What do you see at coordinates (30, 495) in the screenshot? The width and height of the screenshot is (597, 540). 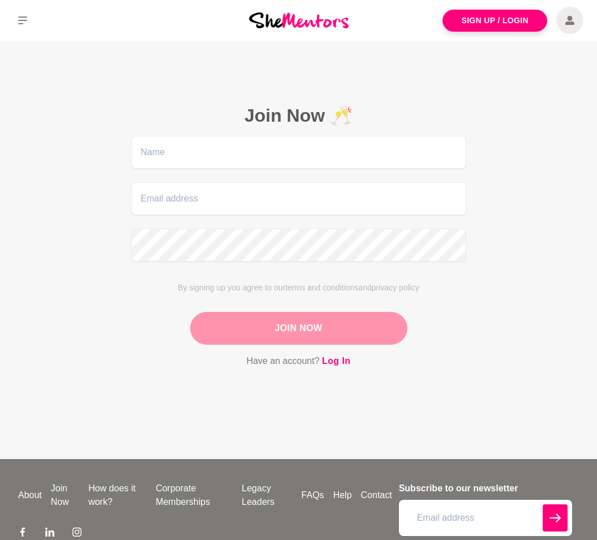 I see `a: About` at bounding box center [30, 495].